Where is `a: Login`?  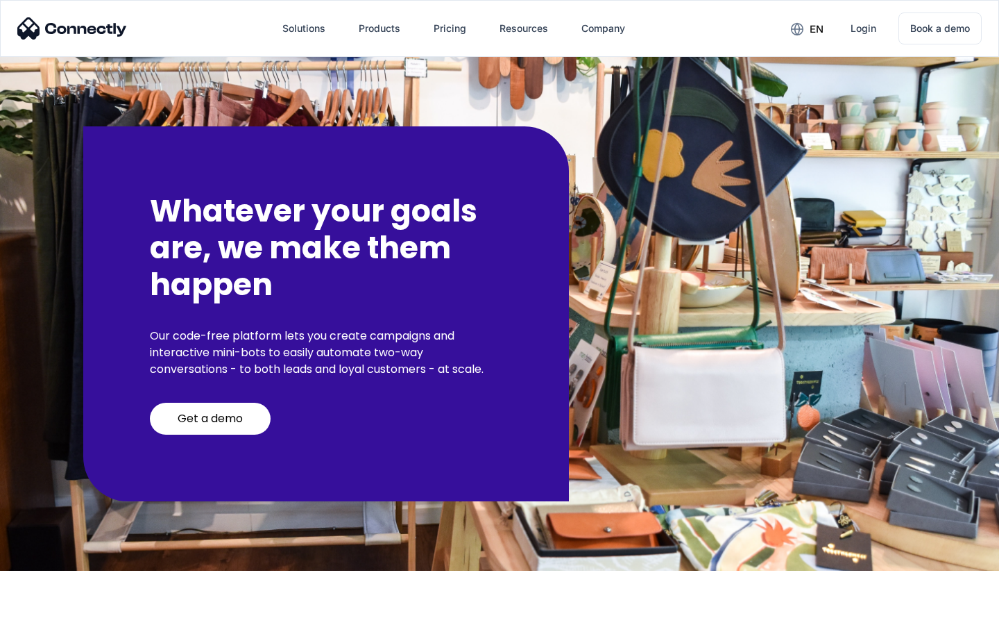
a: Login is located at coordinates (863, 28).